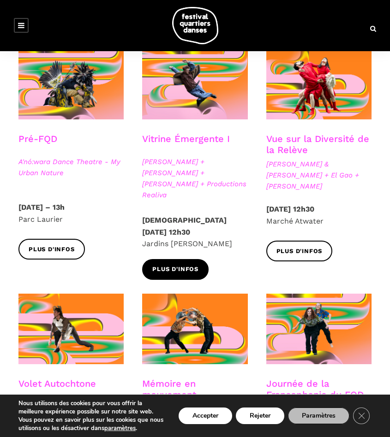 The width and height of the screenshot is (390, 437). Describe the element at coordinates (186, 145) in the screenshot. I see `h3: Vitrine Émergente I` at that location.